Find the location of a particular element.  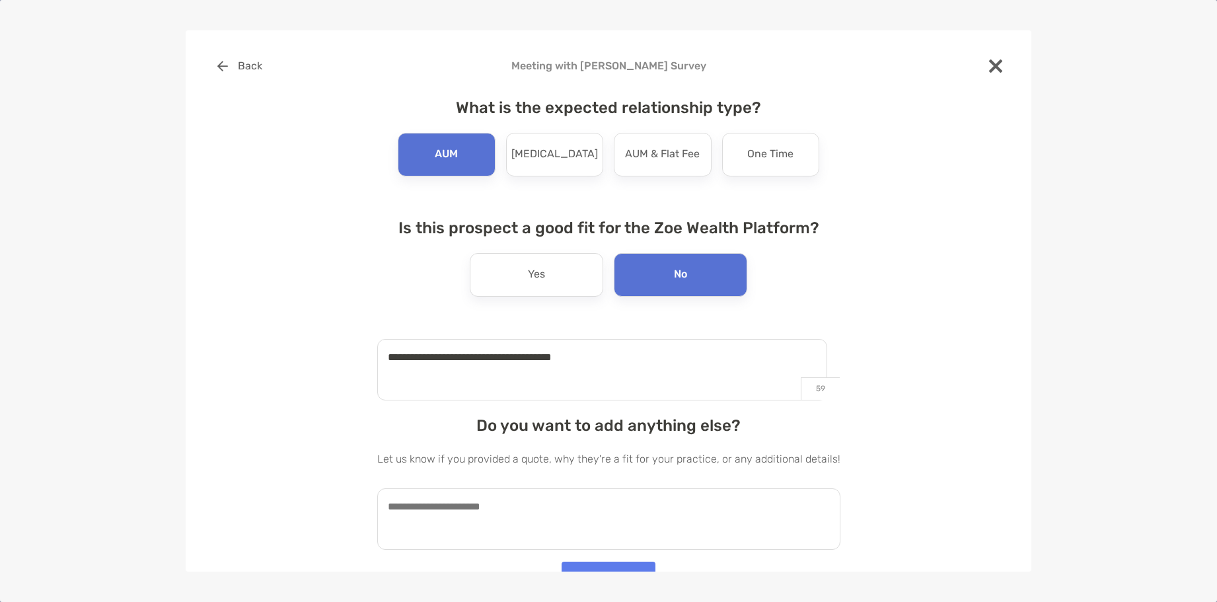

p: One Time is located at coordinates (770, 155).